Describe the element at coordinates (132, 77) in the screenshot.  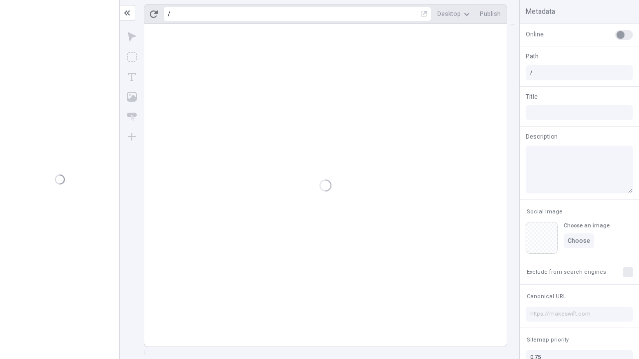
I see `button: Text` at that location.